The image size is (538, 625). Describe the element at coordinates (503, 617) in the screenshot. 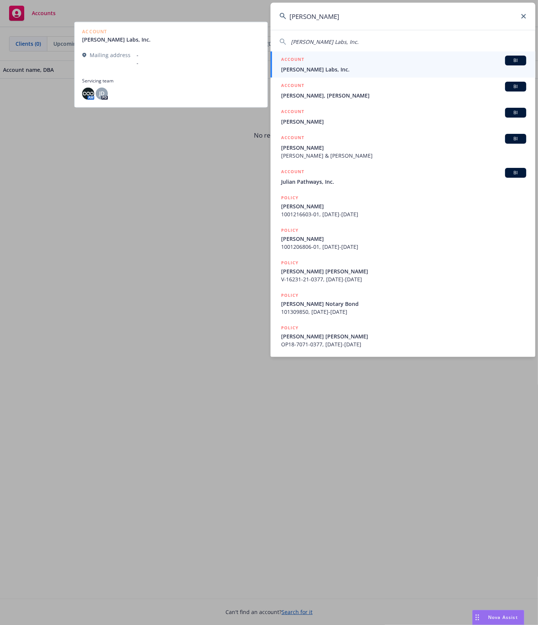

I see `span: Nova Assist` at that location.